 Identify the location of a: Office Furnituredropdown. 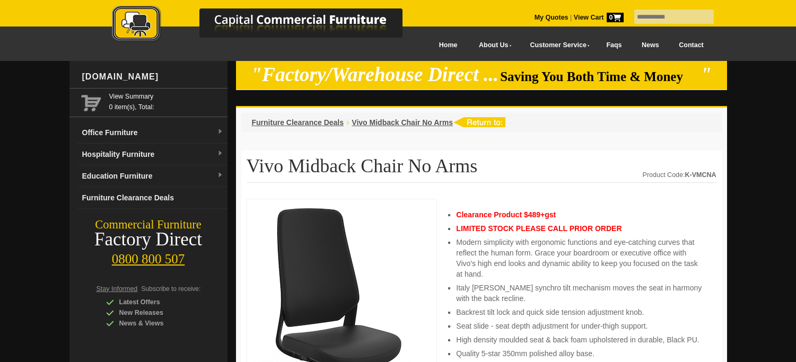
(153, 132).